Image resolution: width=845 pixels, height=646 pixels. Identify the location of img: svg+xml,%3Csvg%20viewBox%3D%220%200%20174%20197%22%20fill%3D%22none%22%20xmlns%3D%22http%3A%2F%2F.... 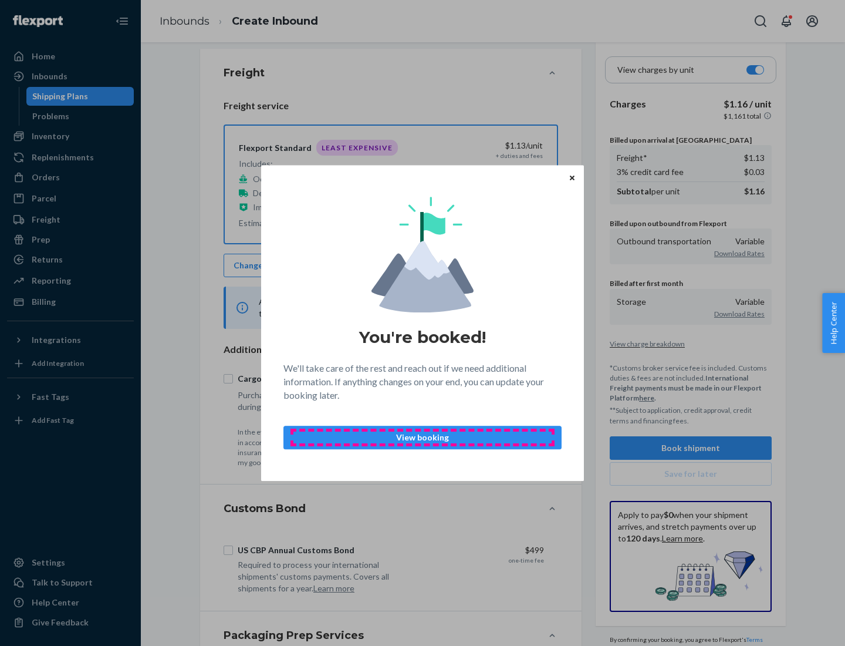
(423, 254).